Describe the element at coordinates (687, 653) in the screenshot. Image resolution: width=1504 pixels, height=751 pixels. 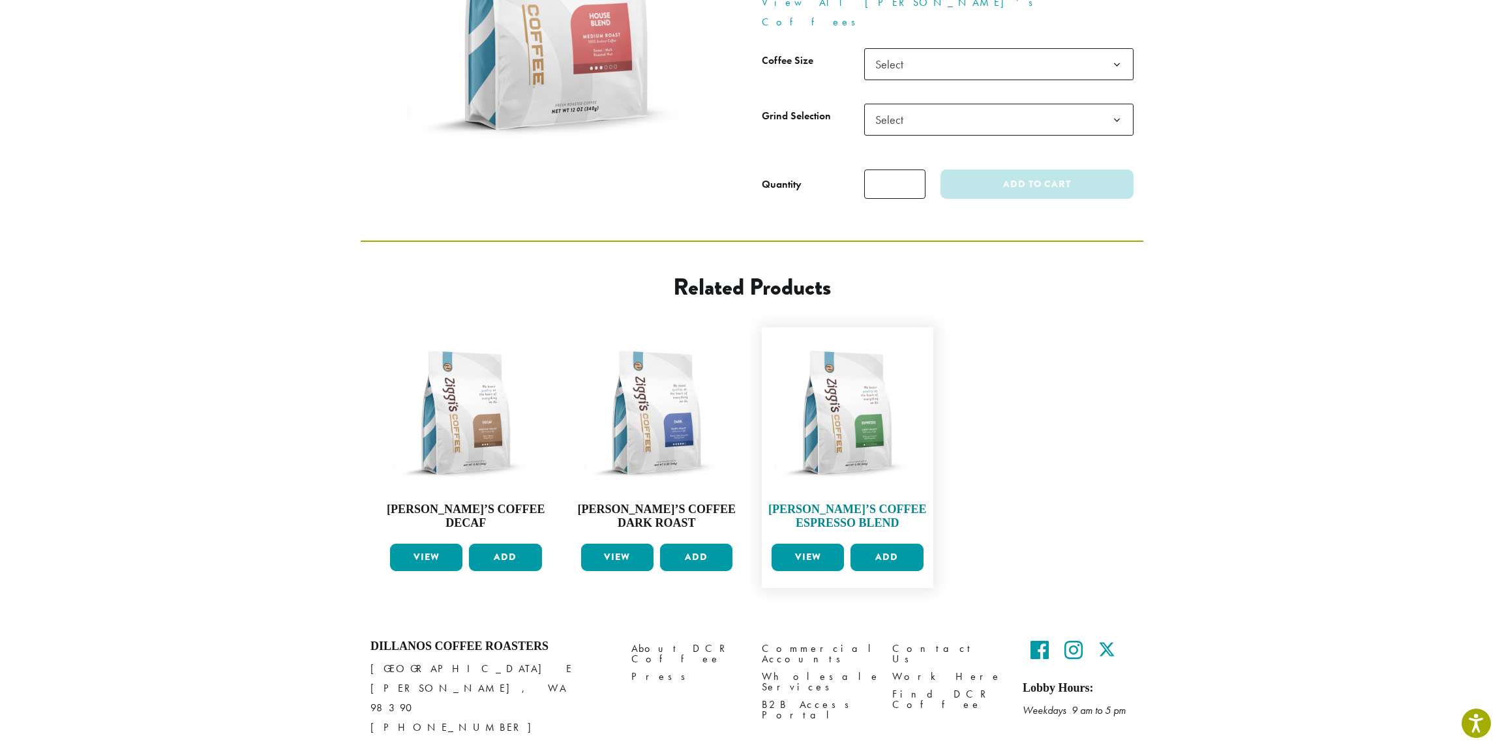
I see `a: About DCR Coffee` at that location.